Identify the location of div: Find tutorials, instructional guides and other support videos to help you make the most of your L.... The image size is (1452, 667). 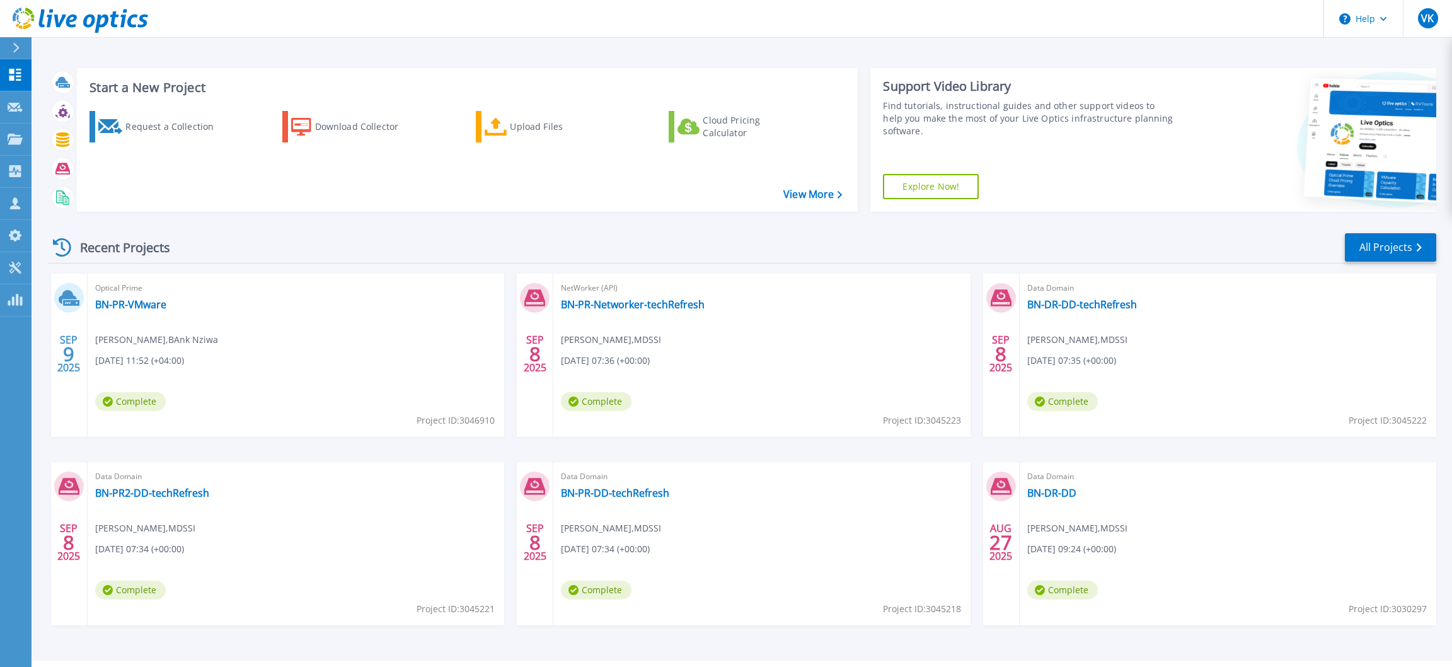
(1028, 118).